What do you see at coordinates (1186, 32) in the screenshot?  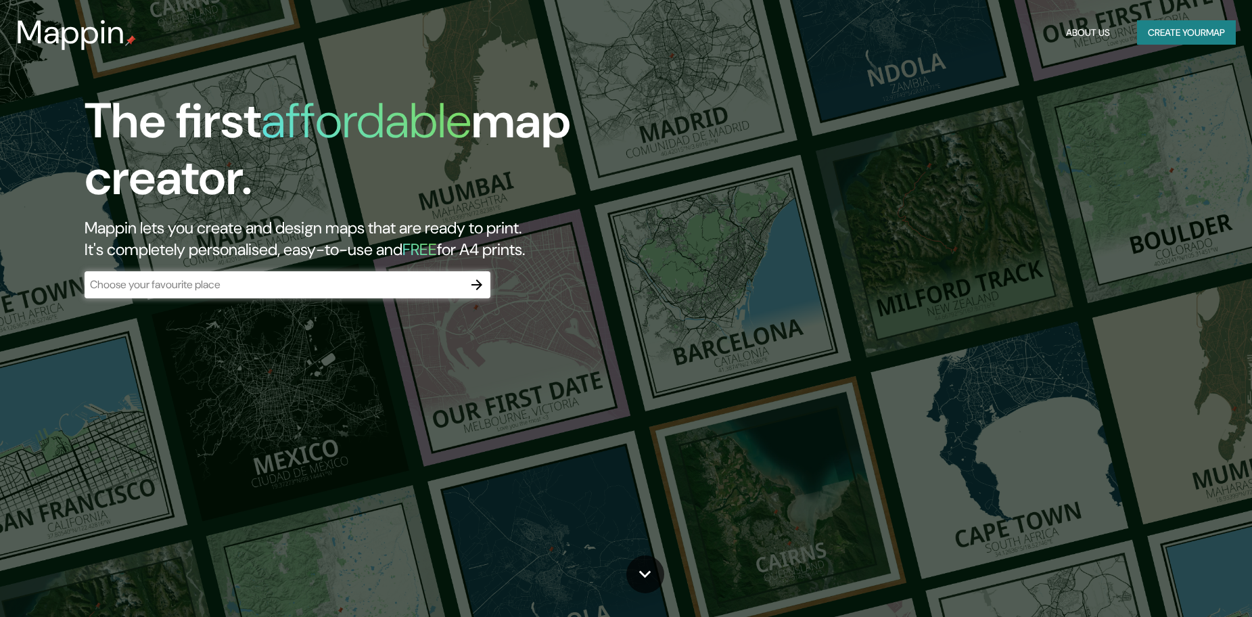 I see `button: Create yourmap` at bounding box center [1186, 32].